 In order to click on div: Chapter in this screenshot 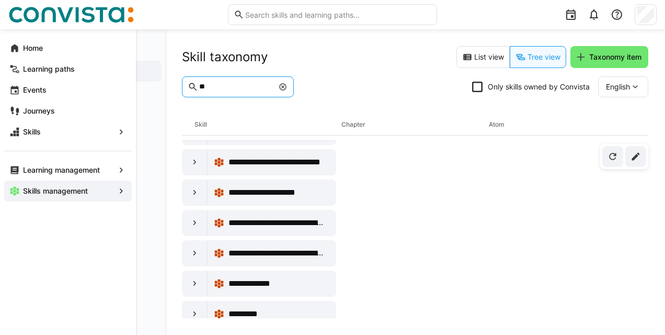, I will do `click(415, 124)`.